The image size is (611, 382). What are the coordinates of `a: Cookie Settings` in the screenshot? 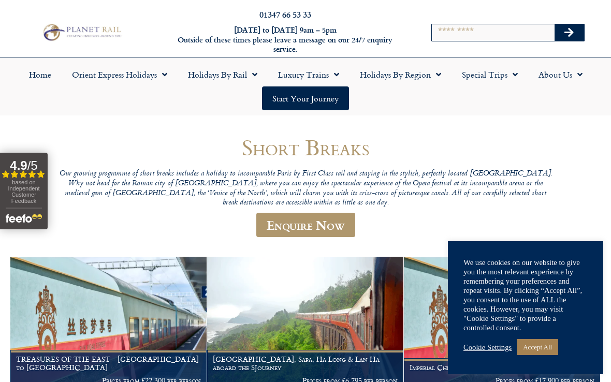 It's located at (487, 347).